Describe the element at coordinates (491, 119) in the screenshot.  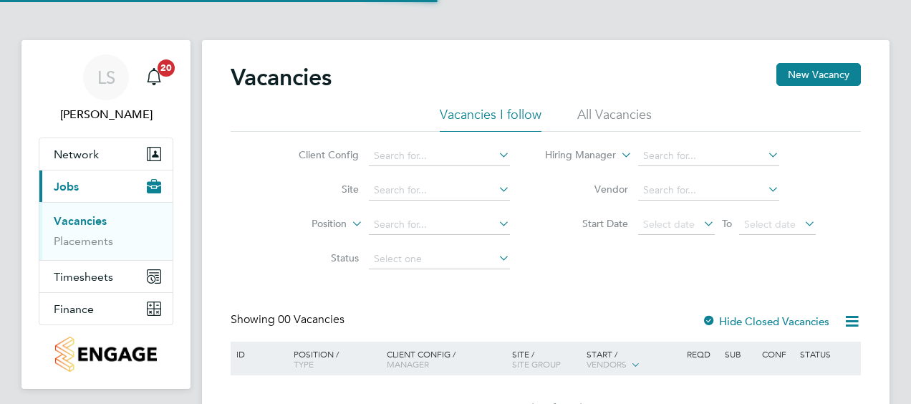
I see `li: Vacancies I follow` at that location.